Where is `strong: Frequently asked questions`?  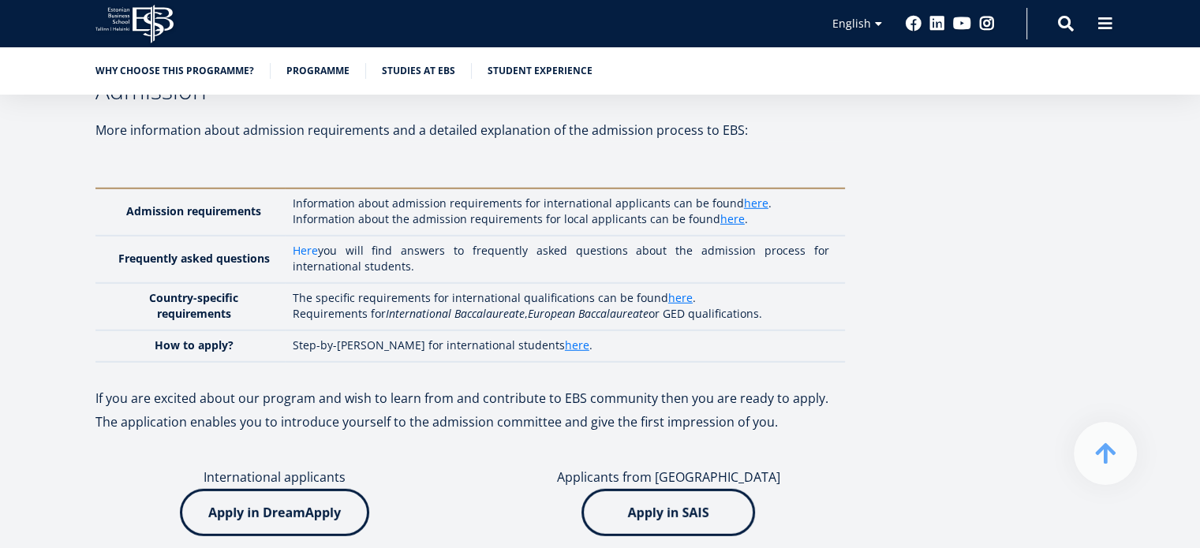
strong: Frequently asked questions is located at coordinates (194, 258).